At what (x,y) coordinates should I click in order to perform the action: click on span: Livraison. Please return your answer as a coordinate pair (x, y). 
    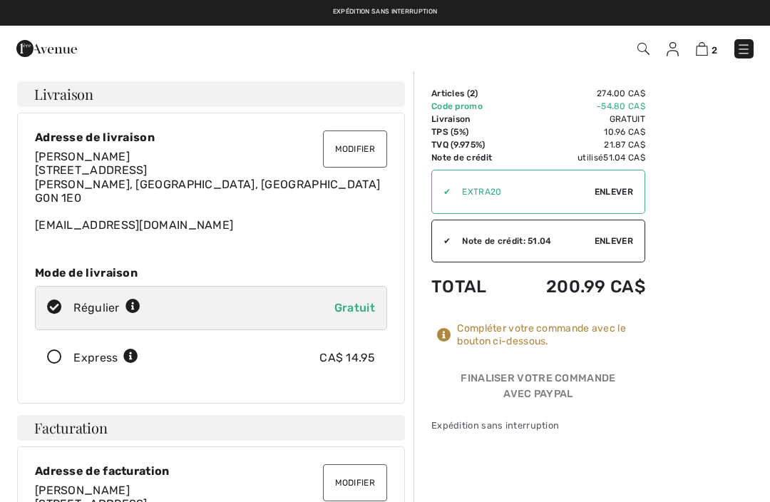
    Looking at the image, I should click on (63, 94).